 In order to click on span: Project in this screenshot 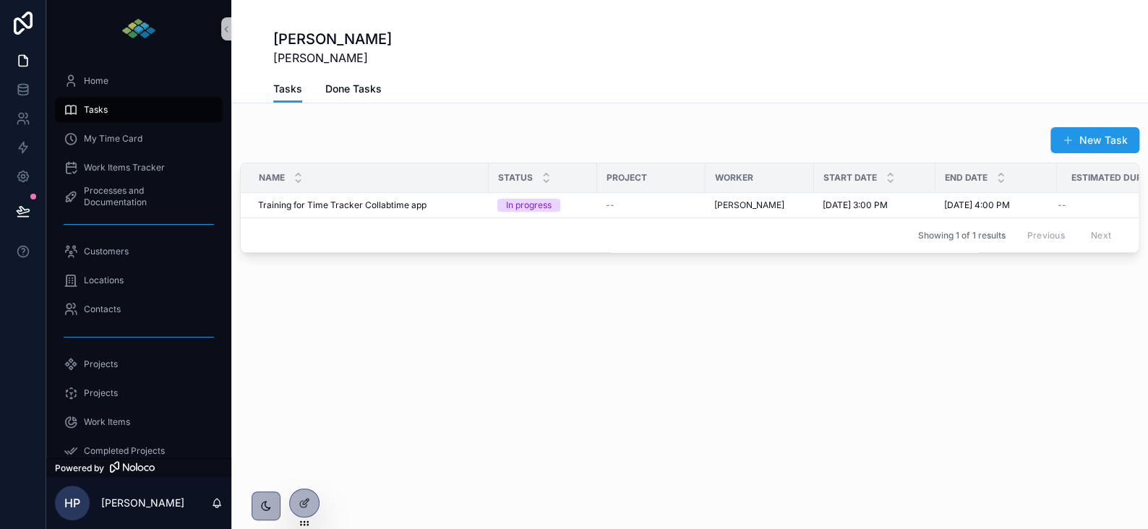, I will do `click(627, 178)`.